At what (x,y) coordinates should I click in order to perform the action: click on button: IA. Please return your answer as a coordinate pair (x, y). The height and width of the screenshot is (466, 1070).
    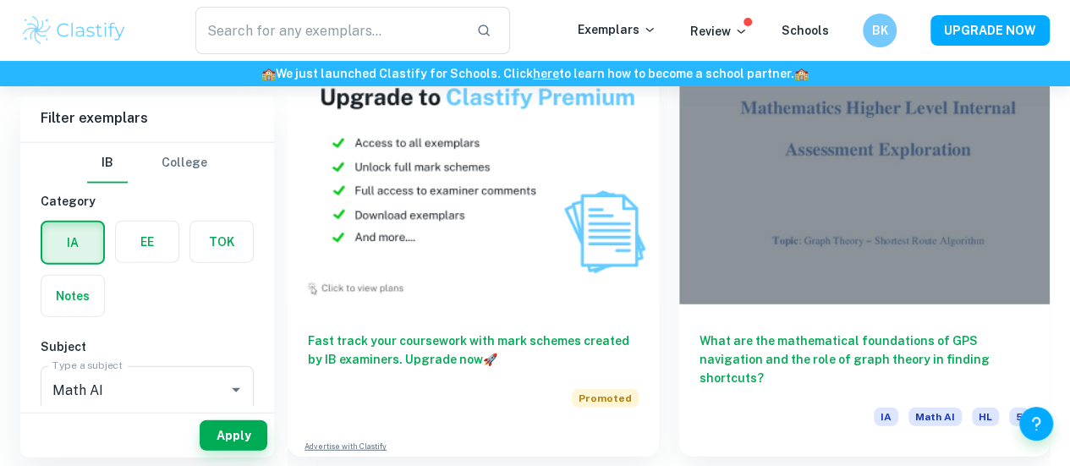
    Looking at the image, I should click on (73, 243).